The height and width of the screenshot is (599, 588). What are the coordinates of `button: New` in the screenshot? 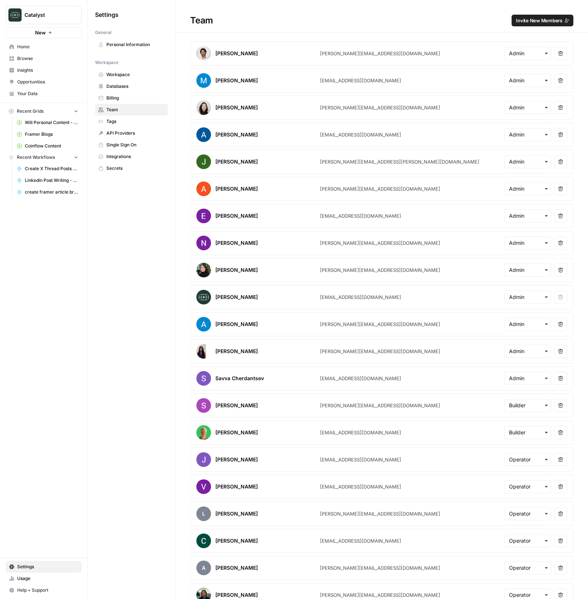 It's located at (44, 33).